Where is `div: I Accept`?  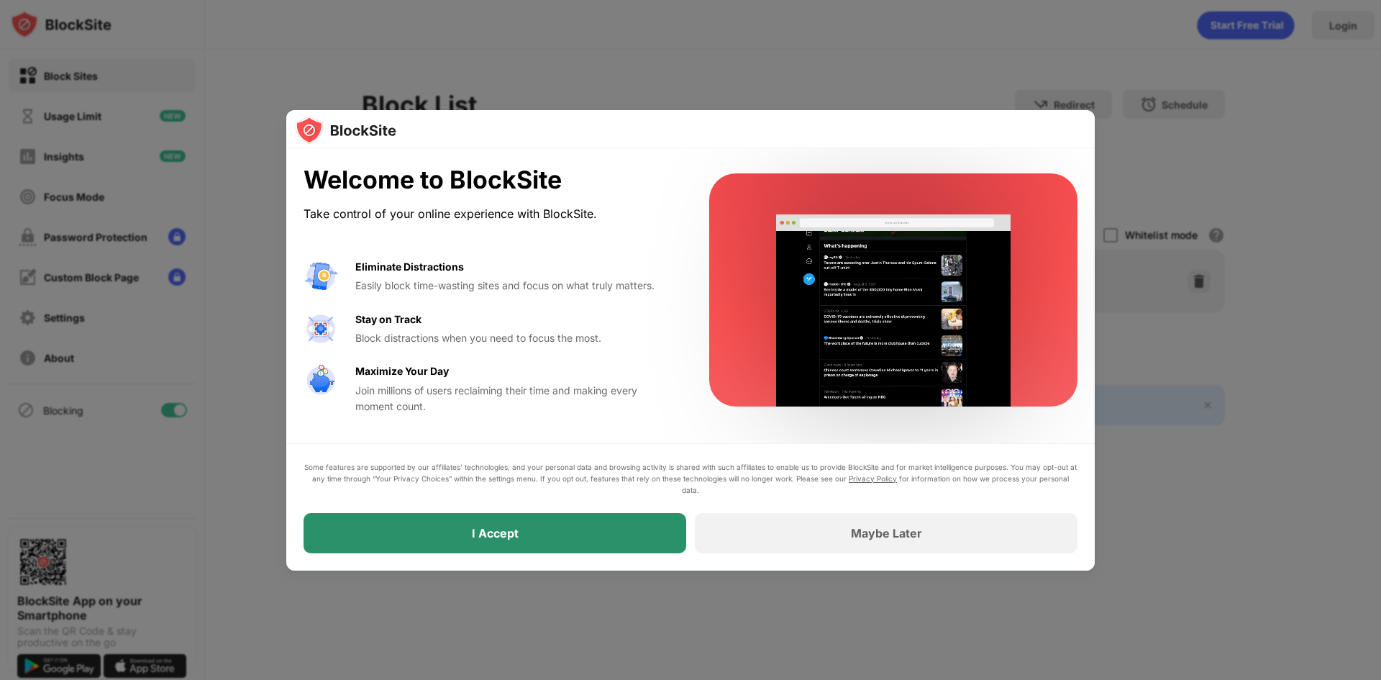
div: I Accept is located at coordinates (495, 533).